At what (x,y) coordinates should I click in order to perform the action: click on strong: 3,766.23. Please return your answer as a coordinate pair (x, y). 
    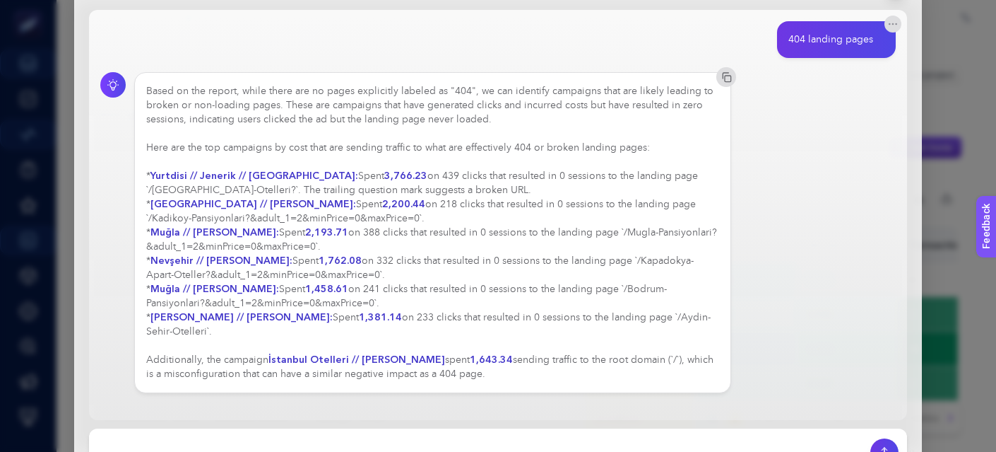
    Looking at the image, I should click on (406, 175).